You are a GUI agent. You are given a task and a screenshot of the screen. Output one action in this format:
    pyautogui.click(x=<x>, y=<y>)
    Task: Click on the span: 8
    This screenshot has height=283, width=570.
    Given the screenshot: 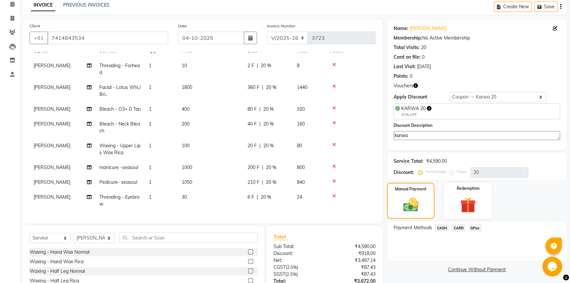 What is the action you would take?
    pyautogui.click(x=298, y=65)
    